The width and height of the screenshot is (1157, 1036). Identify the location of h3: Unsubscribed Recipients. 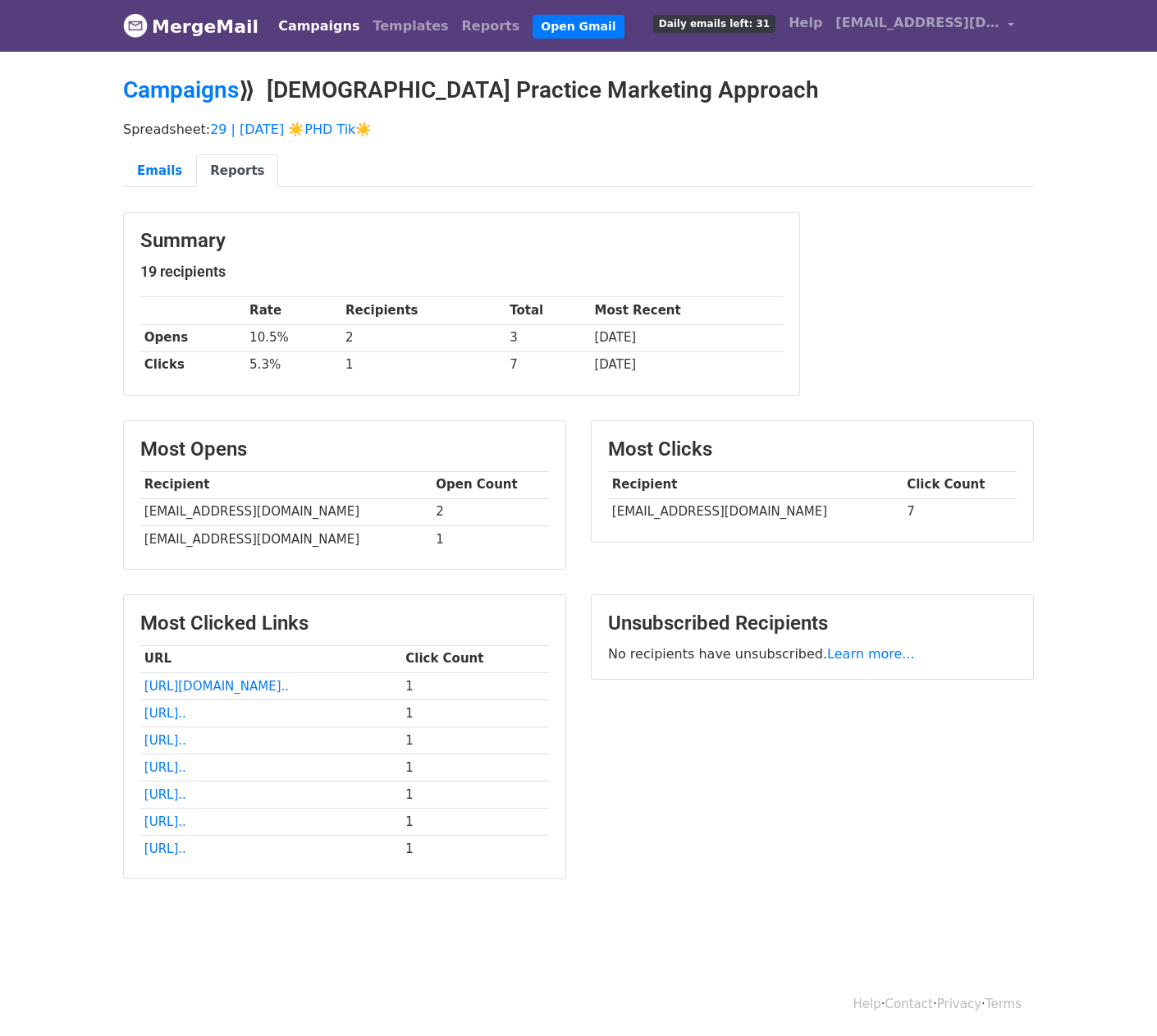
(813, 622).